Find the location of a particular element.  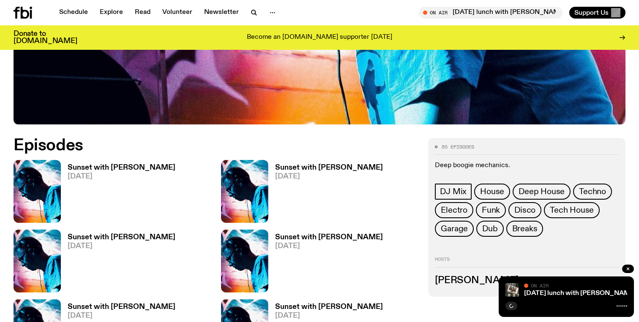

span: On Air is located at coordinates (540, 286).